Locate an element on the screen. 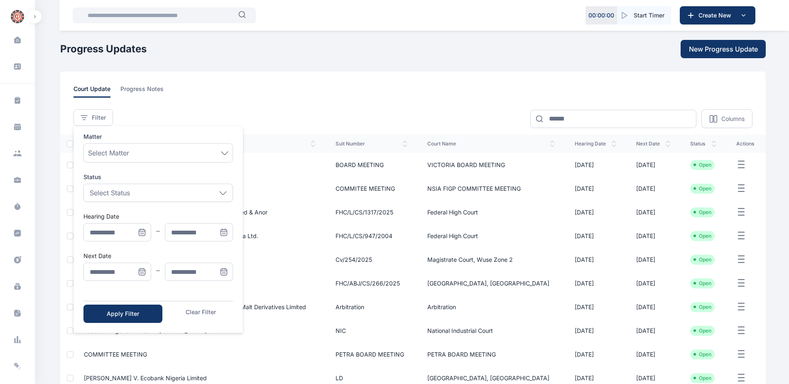 This screenshot has width=789, height=384. span: next date is located at coordinates (653, 144).